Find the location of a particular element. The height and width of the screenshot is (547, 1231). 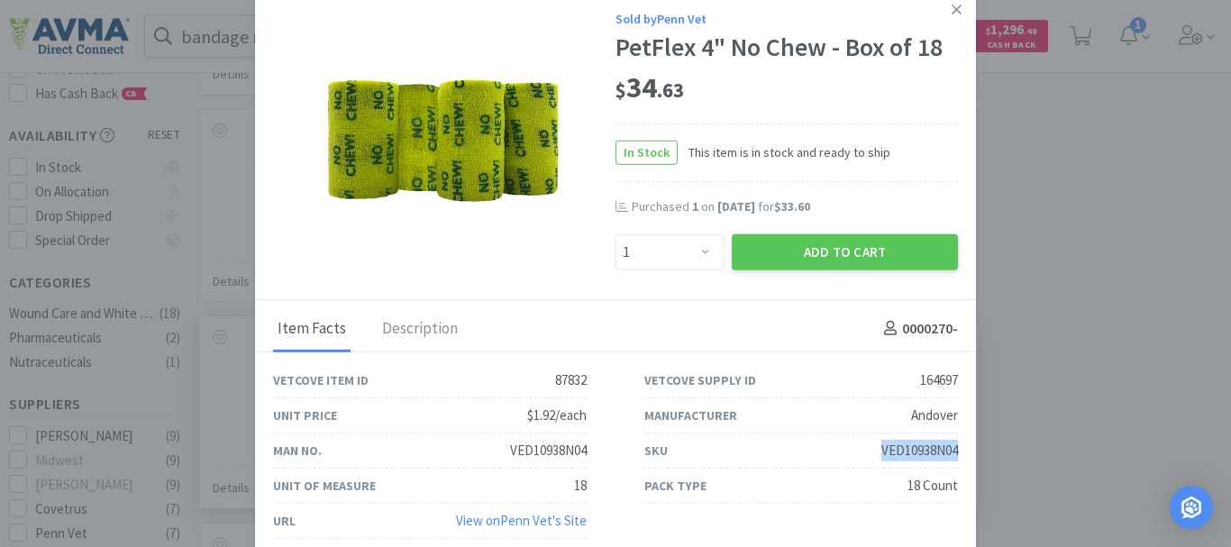

div: URL is located at coordinates (284, 520).